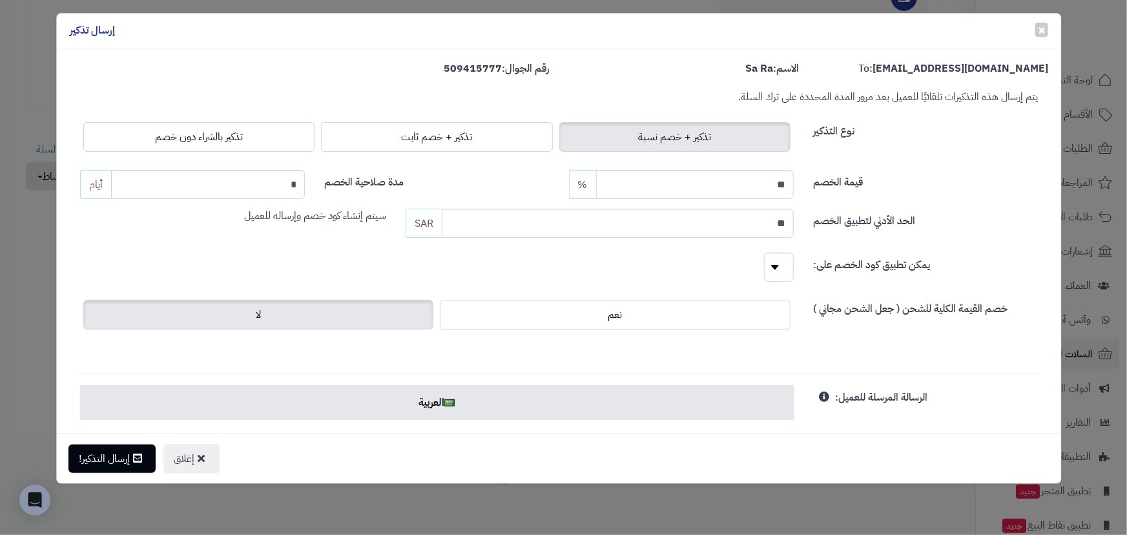 Image resolution: width=1127 pixels, height=535 pixels. What do you see at coordinates (871, 262) in the screenshot?
I see `label: يمكن تطبيق كود الخصم على:` at bounding box center [871, 262].